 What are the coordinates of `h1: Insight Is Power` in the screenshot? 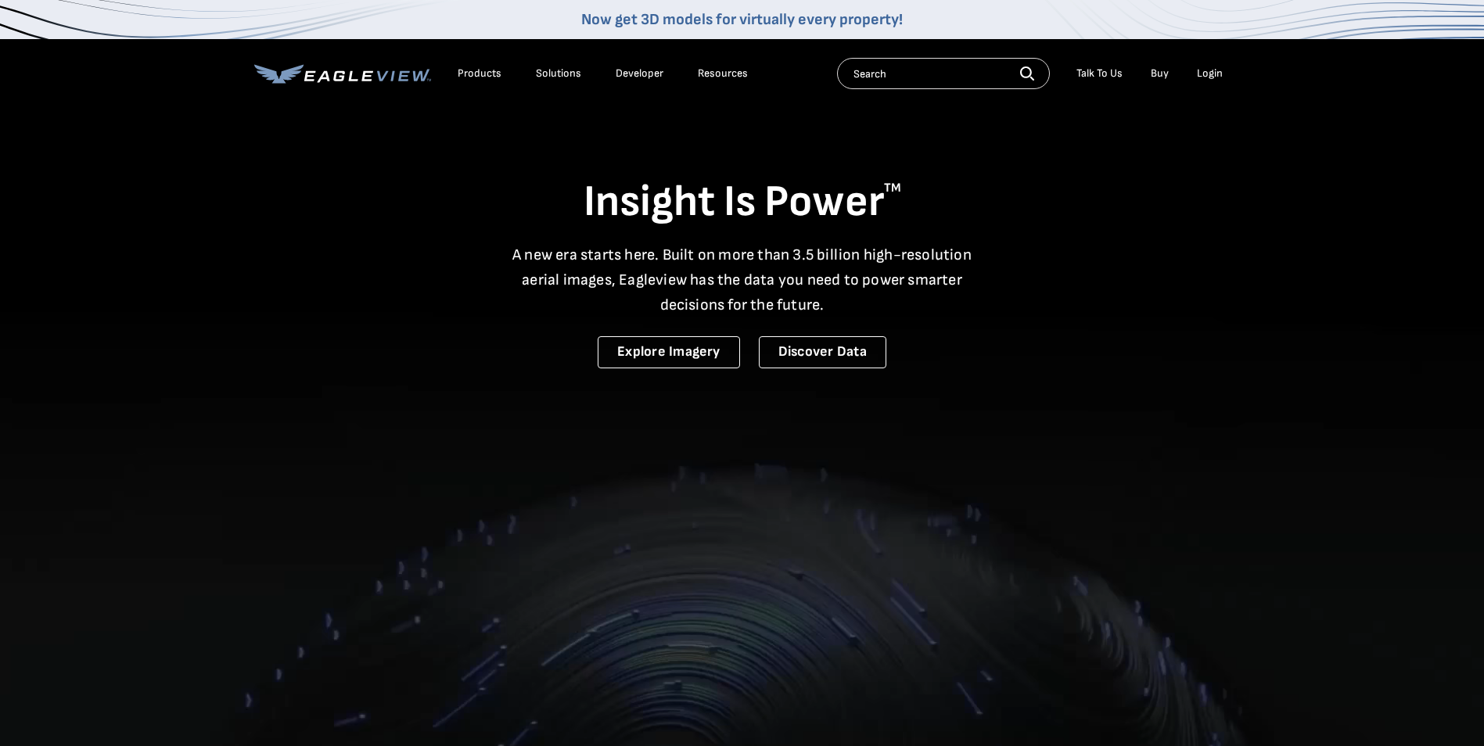 It's located at (742, 203).